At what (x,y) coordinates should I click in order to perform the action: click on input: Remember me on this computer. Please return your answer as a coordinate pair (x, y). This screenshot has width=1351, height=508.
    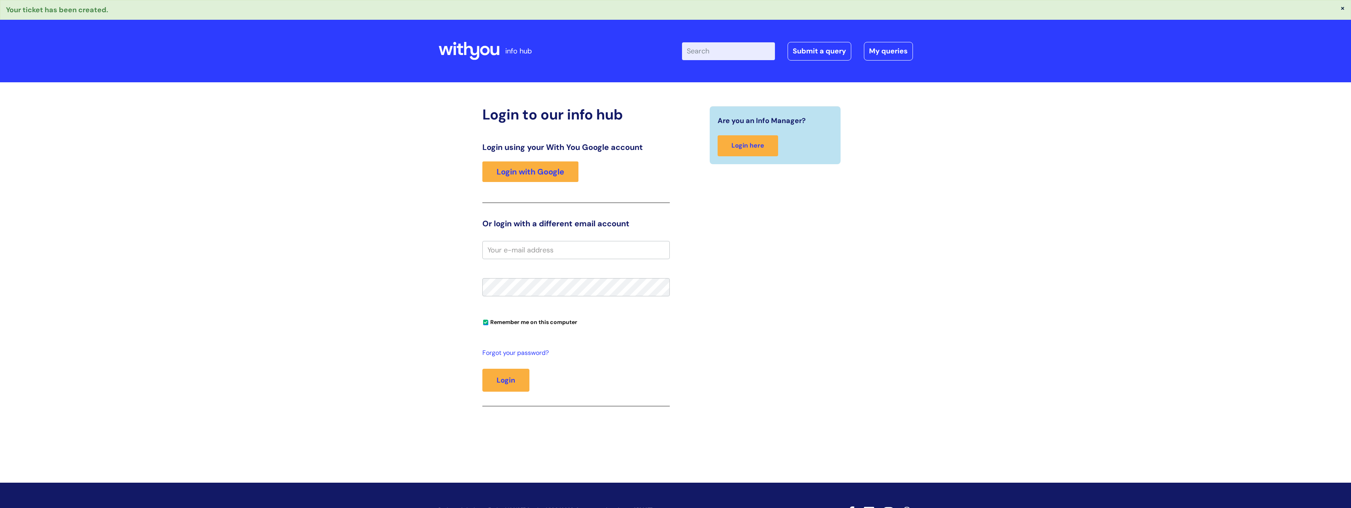
    Looking at the image, I should click on (485, 322).